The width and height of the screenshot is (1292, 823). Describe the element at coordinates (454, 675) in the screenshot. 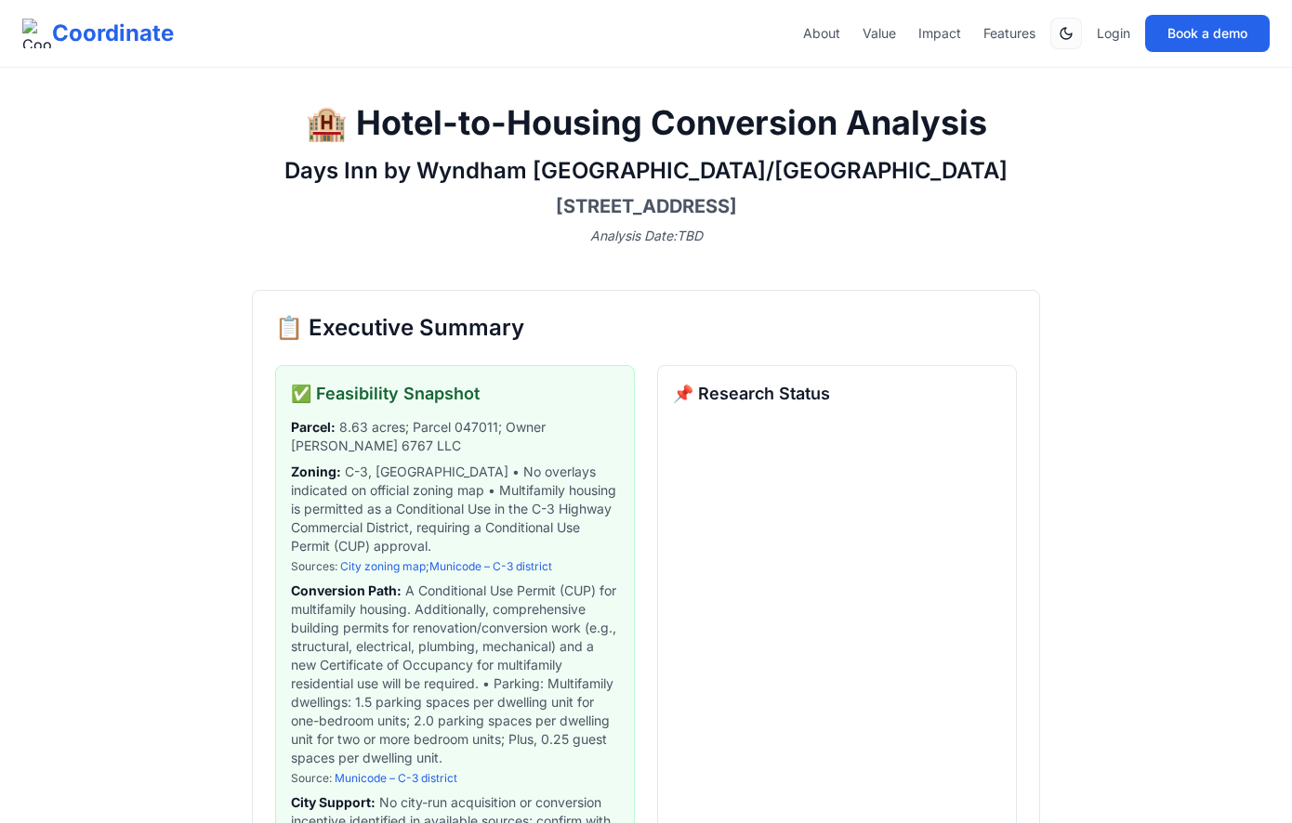

I see `span: A Conditional Use Permit (CUP) for multifamily housing. Additionally, comprehensive building perm...` at that location.